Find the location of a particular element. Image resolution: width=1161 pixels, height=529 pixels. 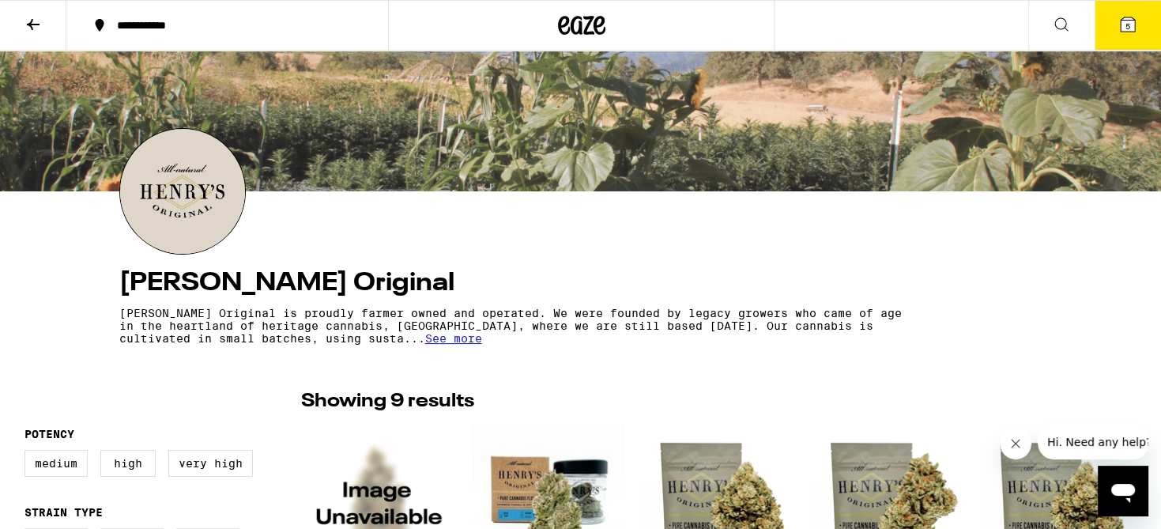

p: Showing 9 results is located at coordinates (387, 401).